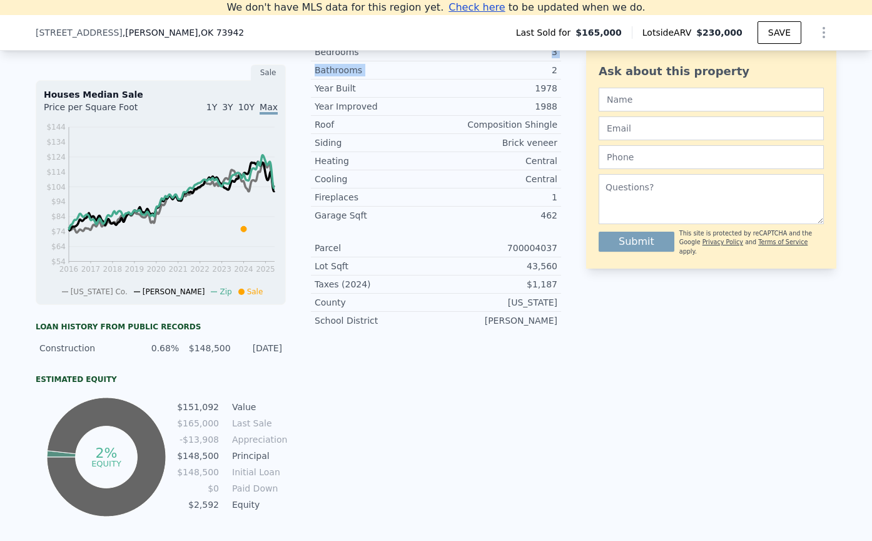  I want to click on div: Year Improved, so click(375, 106).